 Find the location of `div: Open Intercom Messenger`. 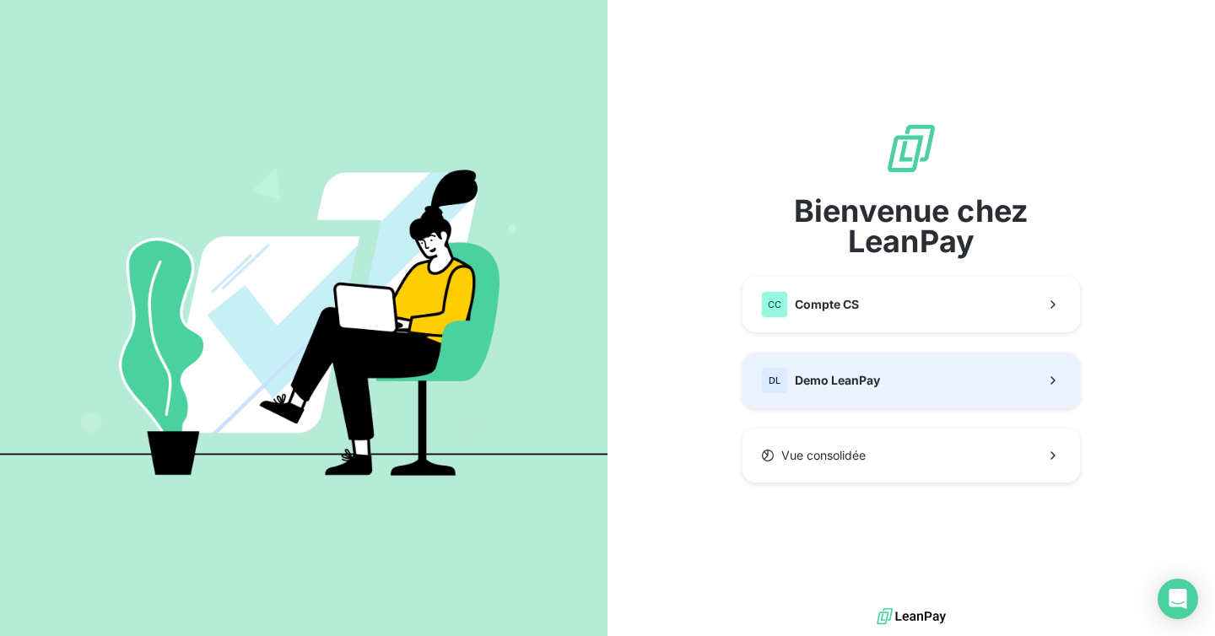

div: Open Intercom Messenger is located at coordinates (1178, 599).